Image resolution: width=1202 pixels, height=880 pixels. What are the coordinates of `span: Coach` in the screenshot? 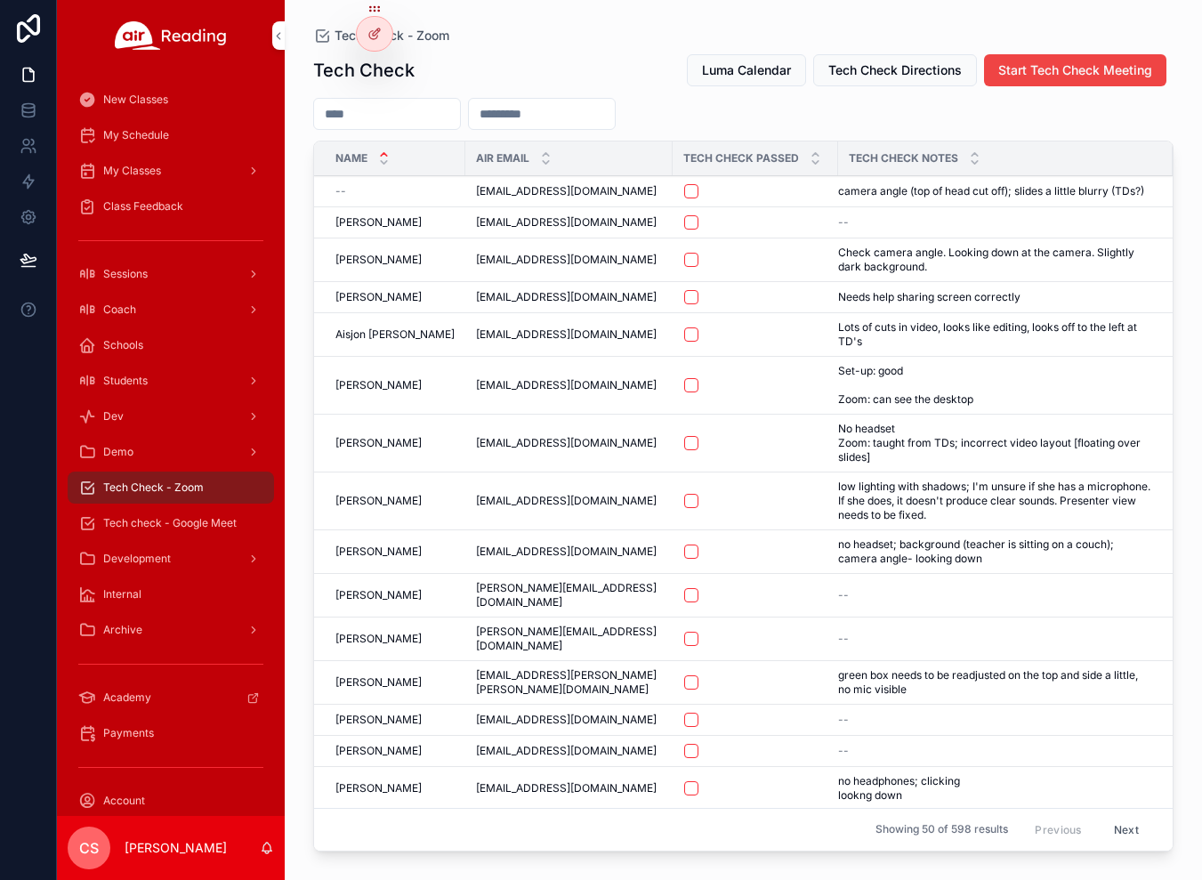 It's located at (119, 310).